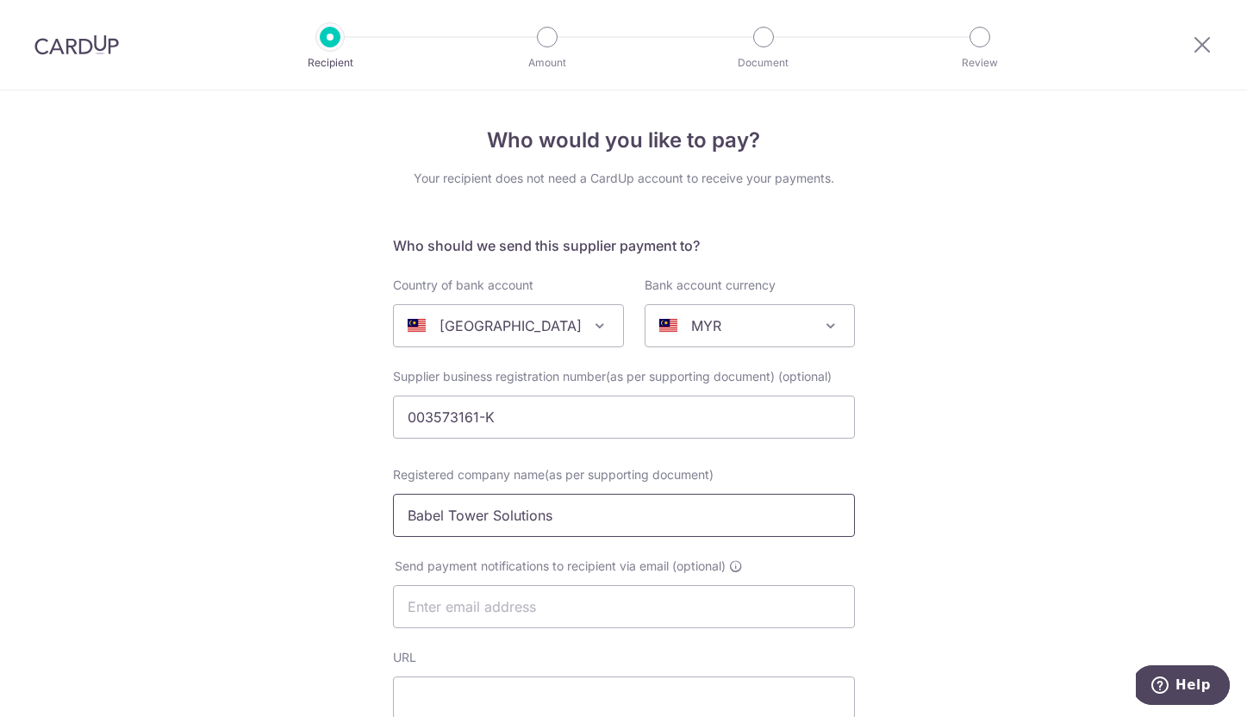  Describe the element at coordinates (805, 377) in the screenshot. I see `span: (optional)` at that location.